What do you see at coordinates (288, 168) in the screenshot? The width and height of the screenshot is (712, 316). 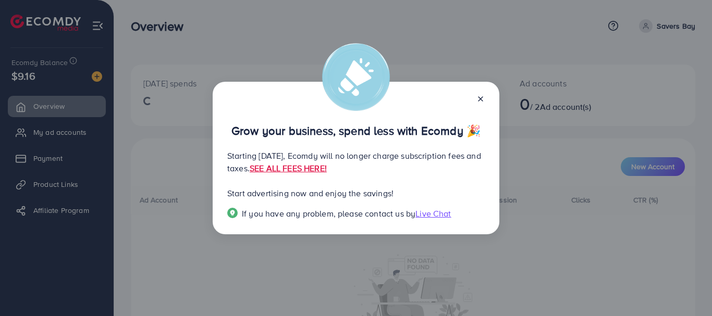 I see `a: SEE ALL FEES HERE!` at bounding box center [288, 168].